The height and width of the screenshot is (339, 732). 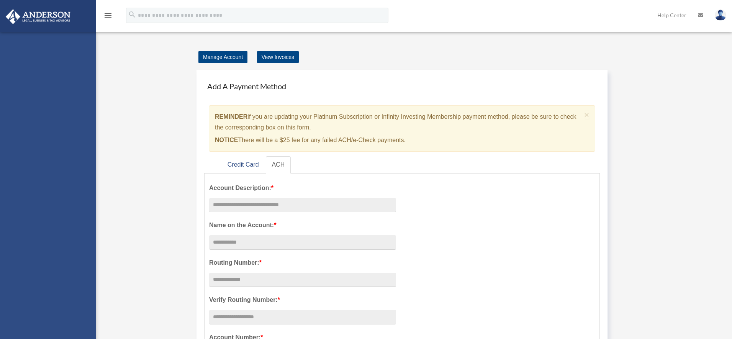 What do you see at coordinates (302, 225) in the screenshot?
I see `label: Name on the Account:` at bounding box center [302, 225].